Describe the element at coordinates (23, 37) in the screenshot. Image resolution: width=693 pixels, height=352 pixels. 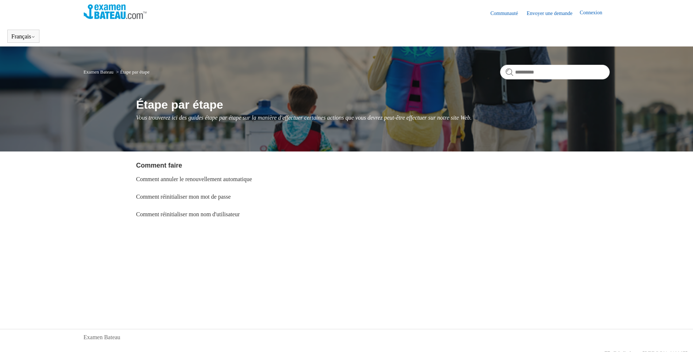
I see `button: Français` at that location.